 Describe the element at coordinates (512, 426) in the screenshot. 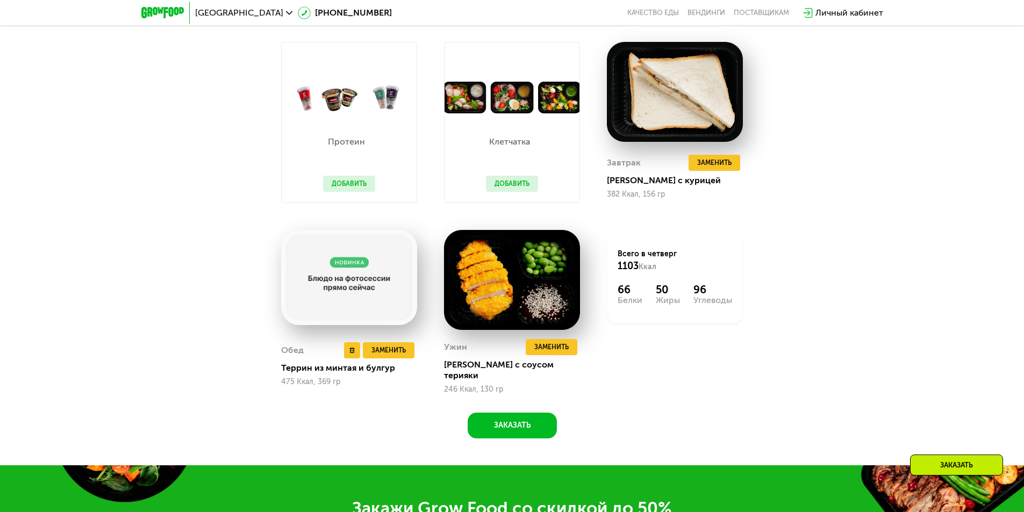

I see `button: Заказать` at that location.